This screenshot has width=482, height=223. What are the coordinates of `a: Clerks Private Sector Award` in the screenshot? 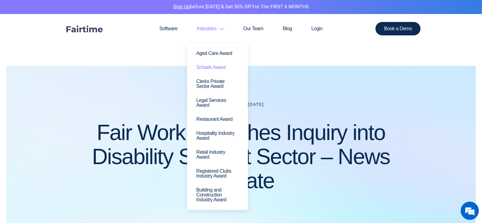 It's located at (218, 84).